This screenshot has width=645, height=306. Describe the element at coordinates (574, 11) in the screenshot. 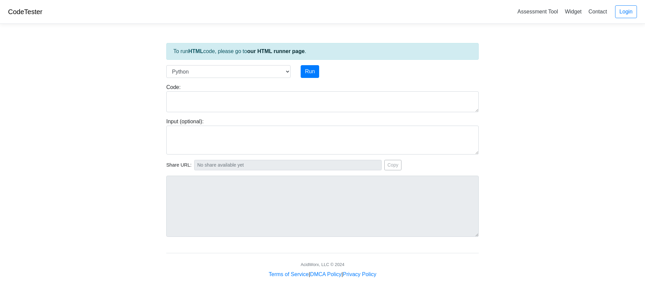

I see `a: Widget` at that location.